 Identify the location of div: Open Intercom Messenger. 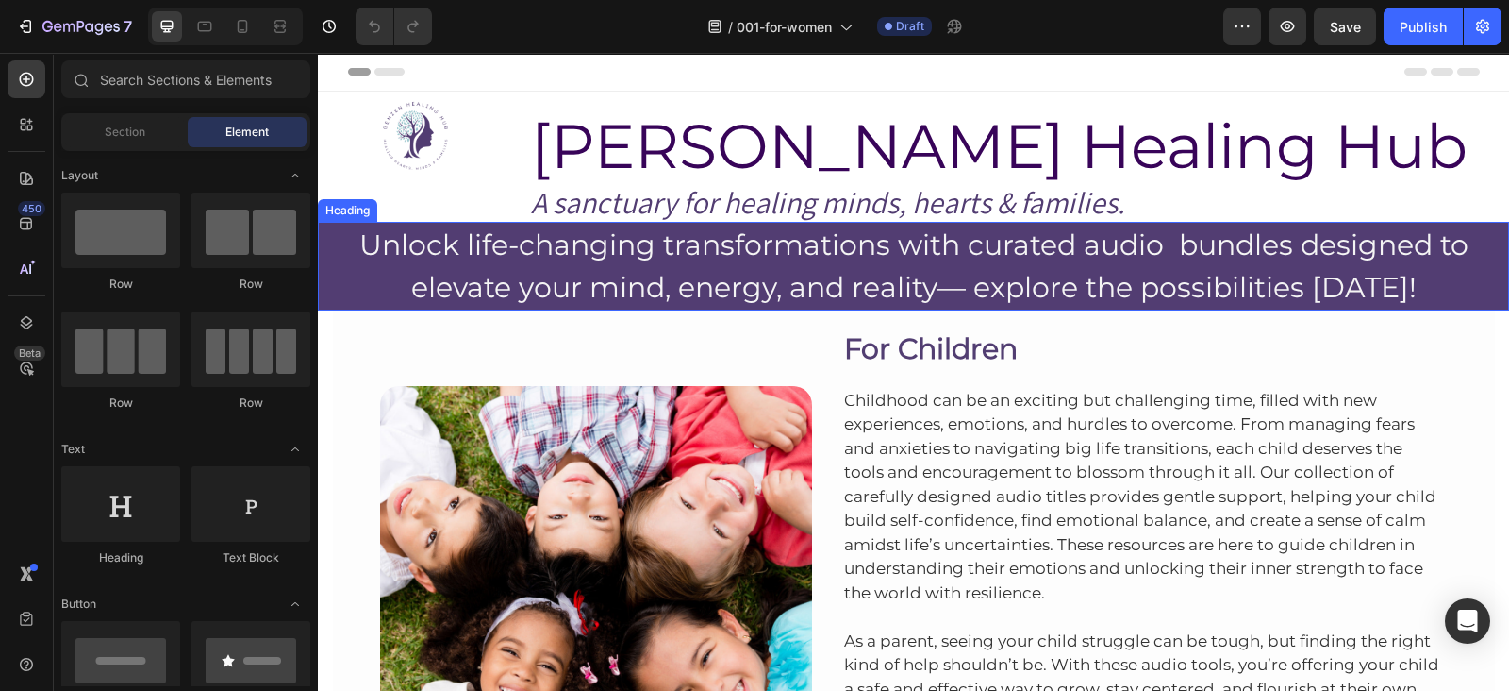
(1468, 621).